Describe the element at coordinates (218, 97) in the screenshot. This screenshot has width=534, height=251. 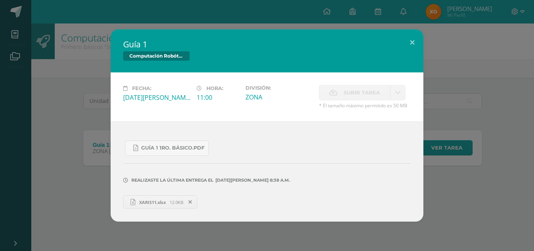
I see `div: 11:00` at that location.